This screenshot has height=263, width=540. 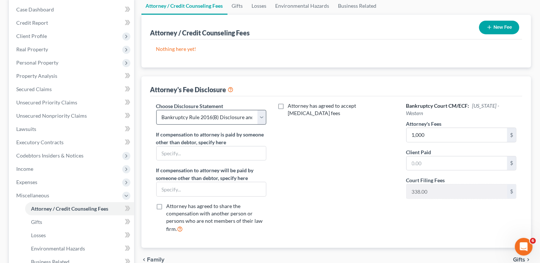 What do you see at coordinates (461, 110) in the screenshot?
I see `h6: Bankruptcy Court CM/ECF:` at bounding box center [461, 110].